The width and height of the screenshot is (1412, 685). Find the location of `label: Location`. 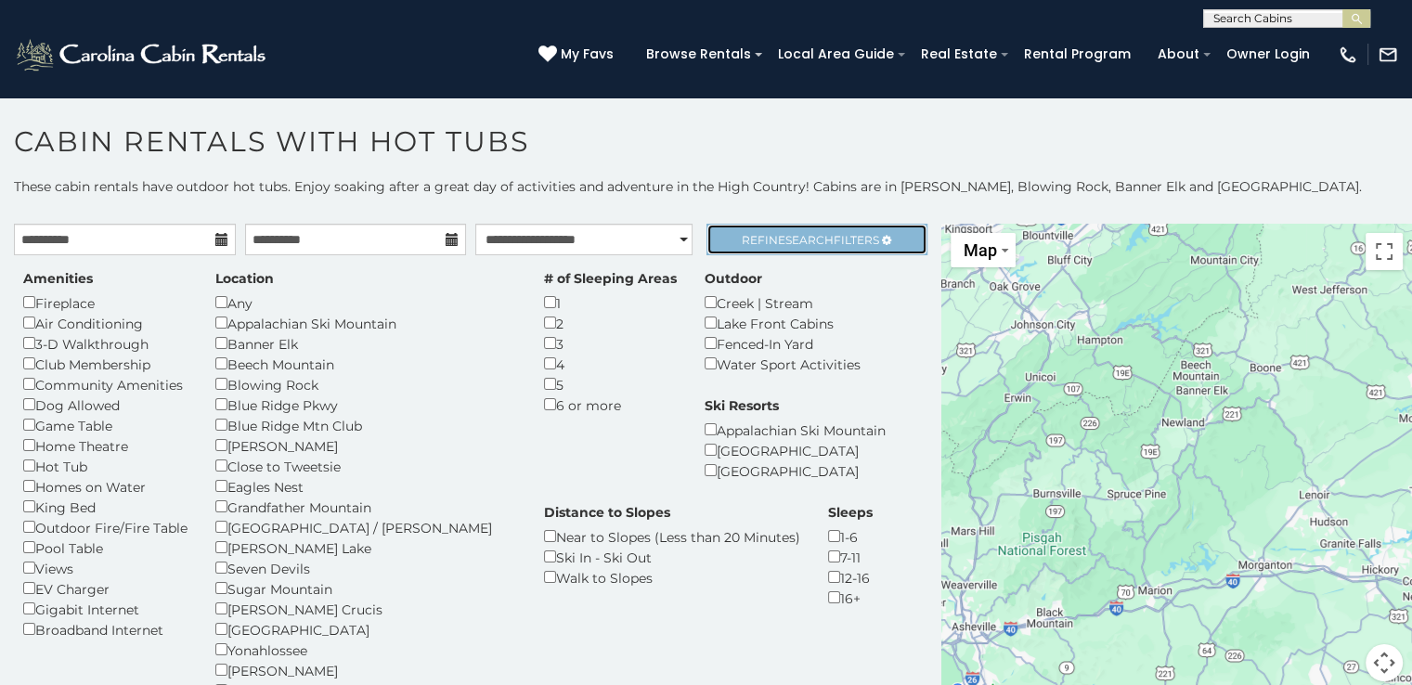

label: Location is located at coordinates (244, 279).